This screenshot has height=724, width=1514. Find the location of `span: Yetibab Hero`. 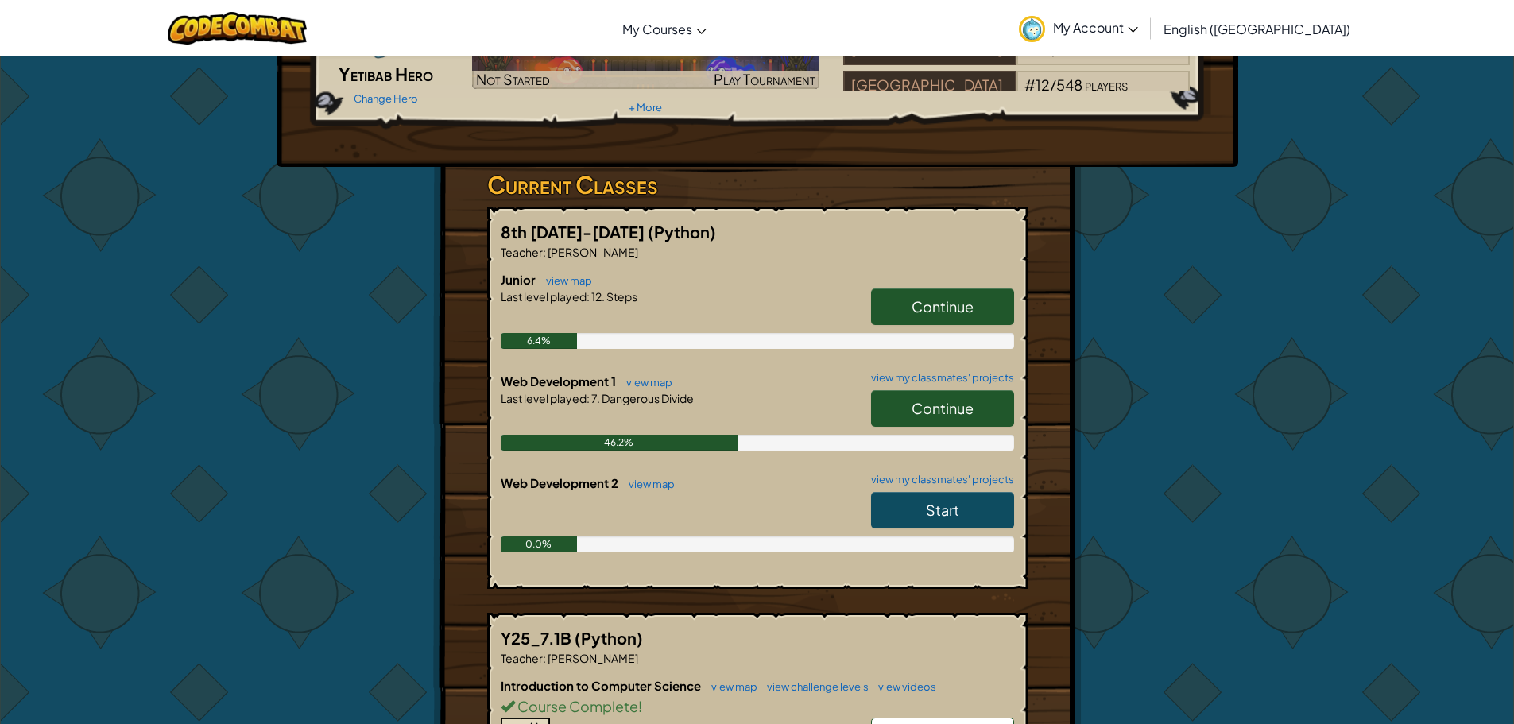

span: Yetibab Hero is located at coordinates (385, 74).